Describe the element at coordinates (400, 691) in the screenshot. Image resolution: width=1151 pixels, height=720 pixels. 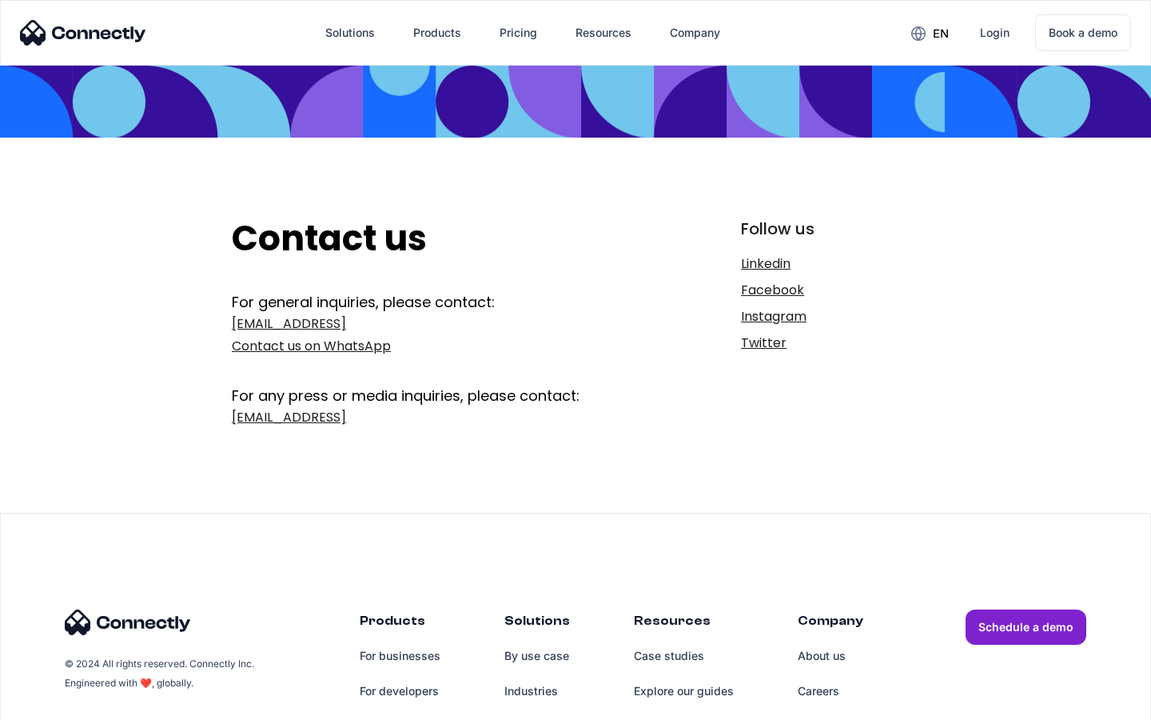
I see `a: For developers` at that location.